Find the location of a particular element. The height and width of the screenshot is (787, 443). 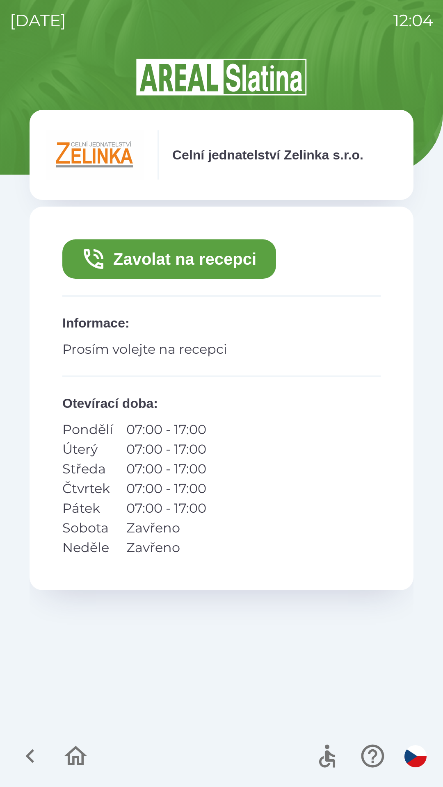

p: Prosím volejte na recepci is located at coordinates (221, 349).